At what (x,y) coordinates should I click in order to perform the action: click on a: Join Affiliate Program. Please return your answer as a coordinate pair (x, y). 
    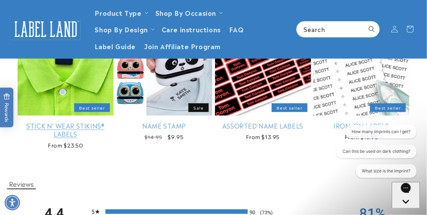
    Looking at the image, I should click on (182, 46).